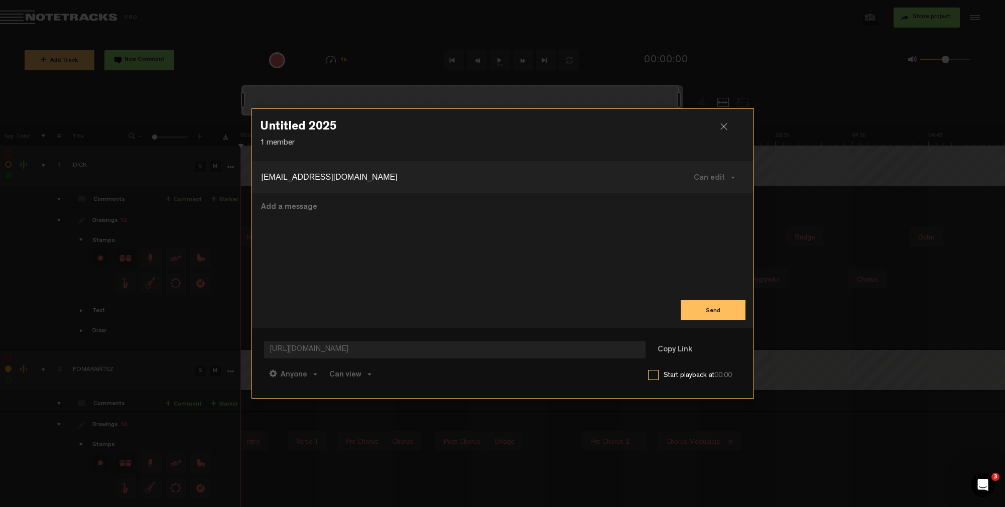  What do you see at coordinates (502, 129) in the screenshot?
I see `h3: Untitled 2025` at bounding box center [502, 129].